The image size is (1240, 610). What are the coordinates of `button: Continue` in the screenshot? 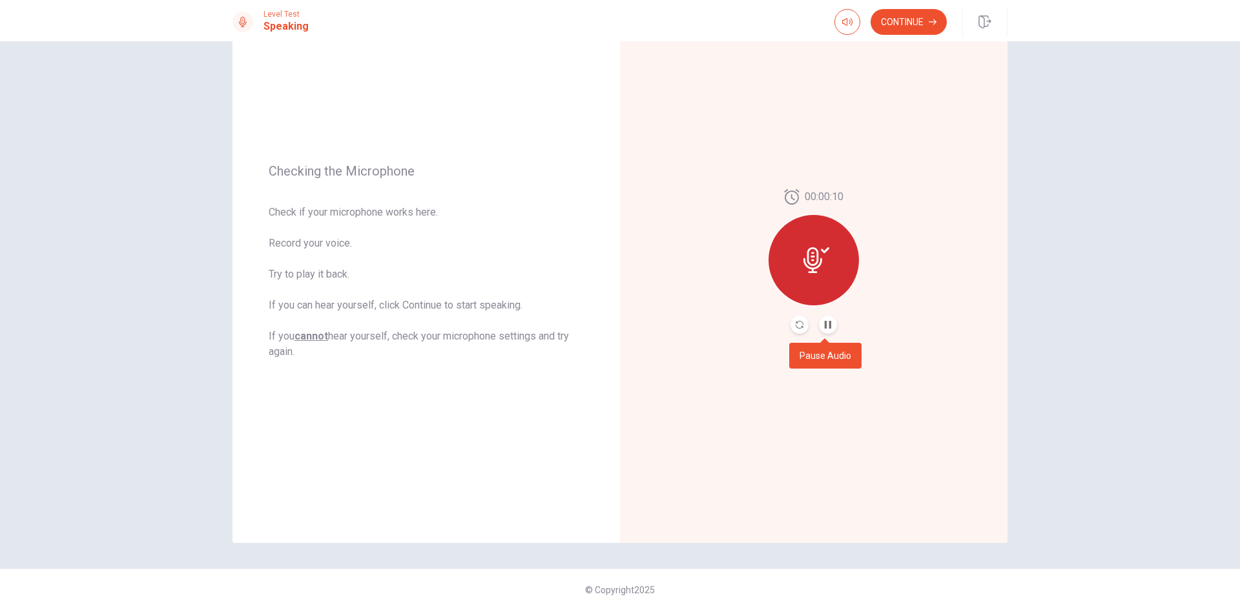 It's located at (909, 22).